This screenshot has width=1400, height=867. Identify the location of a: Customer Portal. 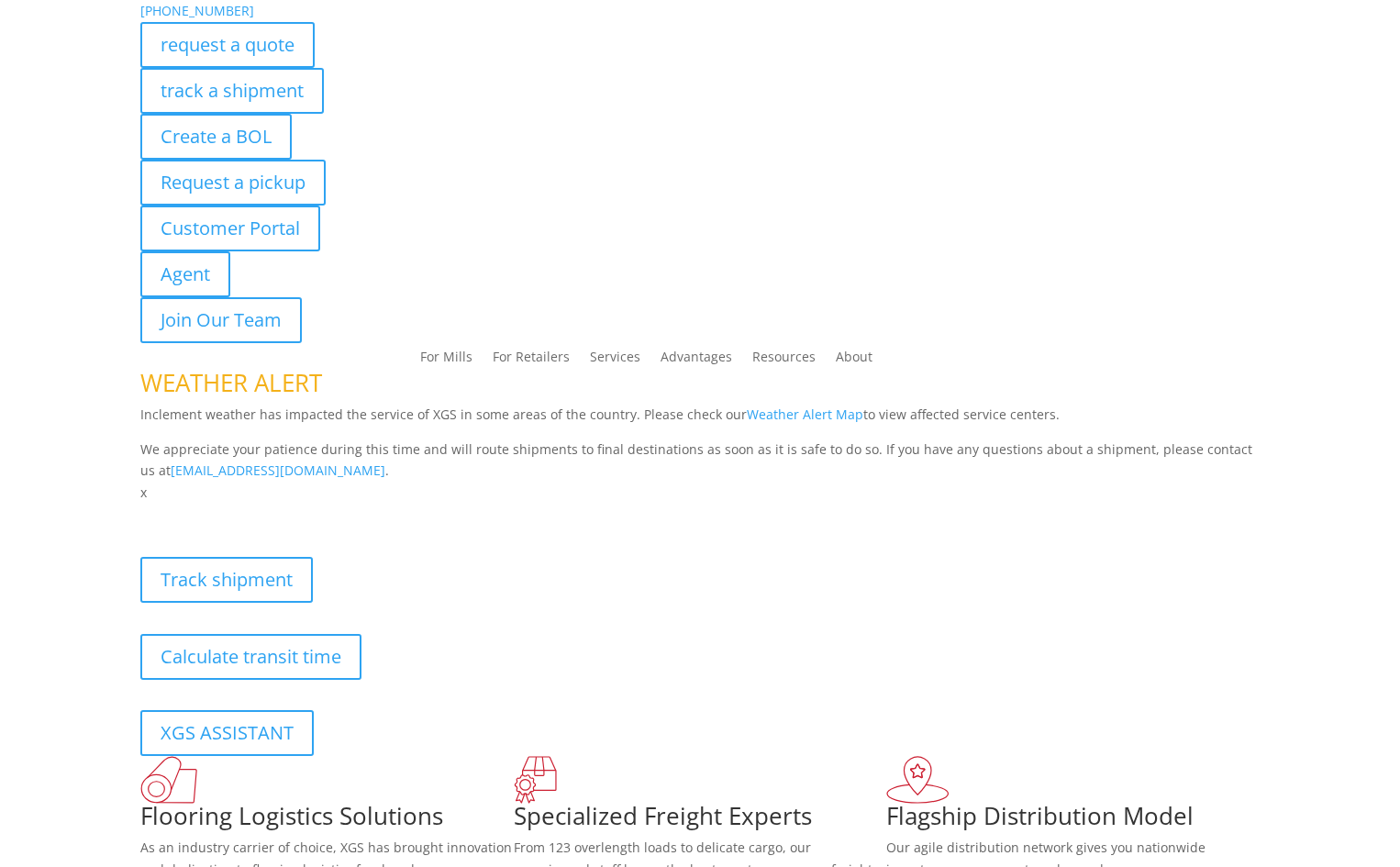
(230, 228).